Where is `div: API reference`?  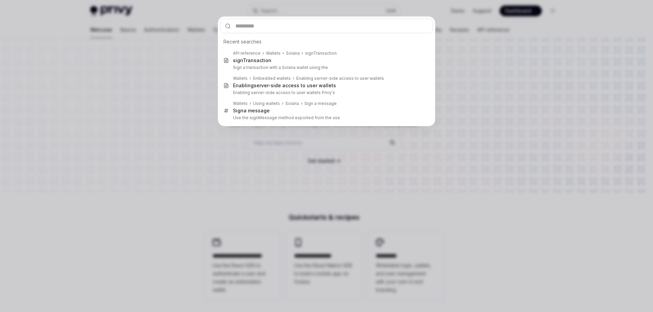 div: API reference is located at coordinates (247, 53).